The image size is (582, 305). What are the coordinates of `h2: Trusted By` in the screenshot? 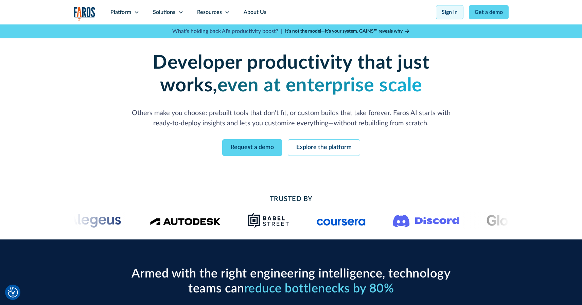 It's located at (291, 199).